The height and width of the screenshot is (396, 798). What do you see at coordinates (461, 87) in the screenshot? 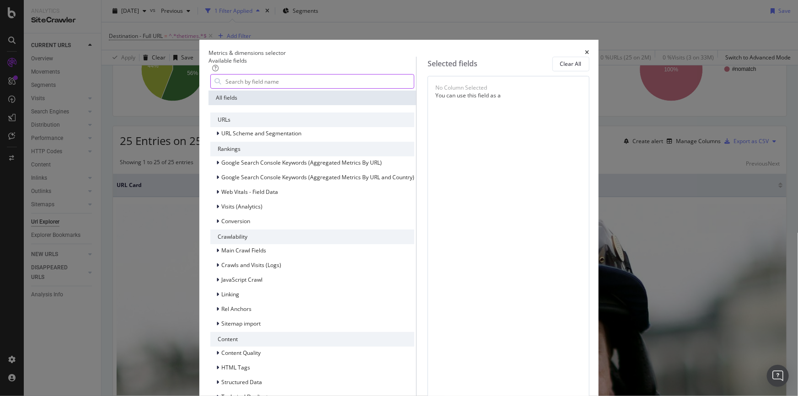
I see `div: No Column Selected` at bounding box center [461, 87].